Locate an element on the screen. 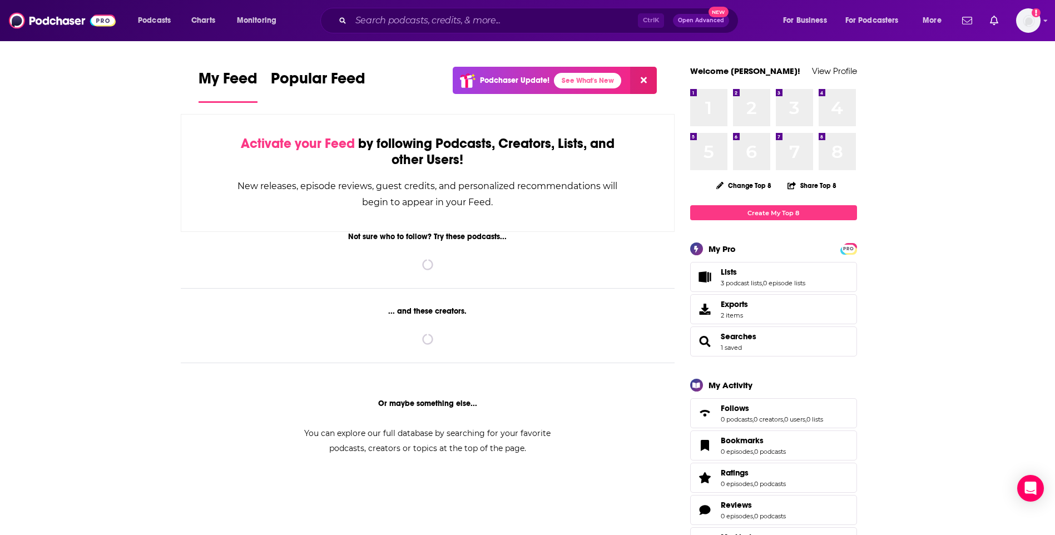  p: Podchaser Update! is located at coordinates (514, 80).